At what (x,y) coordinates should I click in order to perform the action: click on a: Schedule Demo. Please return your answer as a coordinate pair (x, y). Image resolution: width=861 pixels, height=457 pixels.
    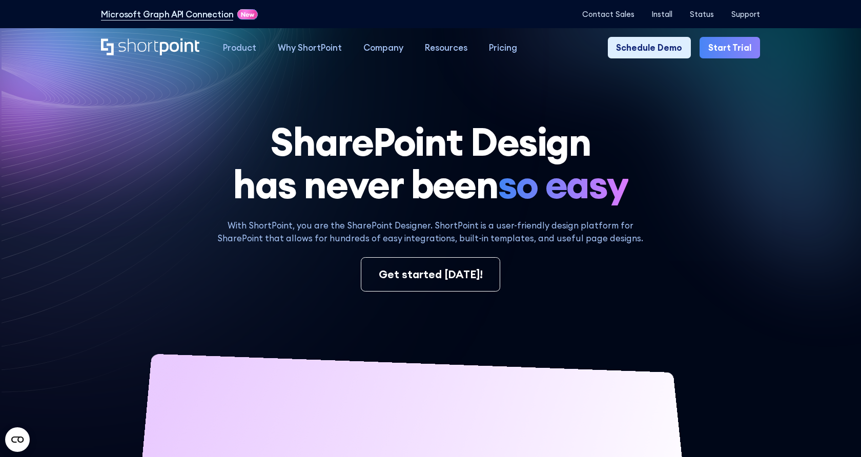
    Looking at the image, I should click on (649, 48).